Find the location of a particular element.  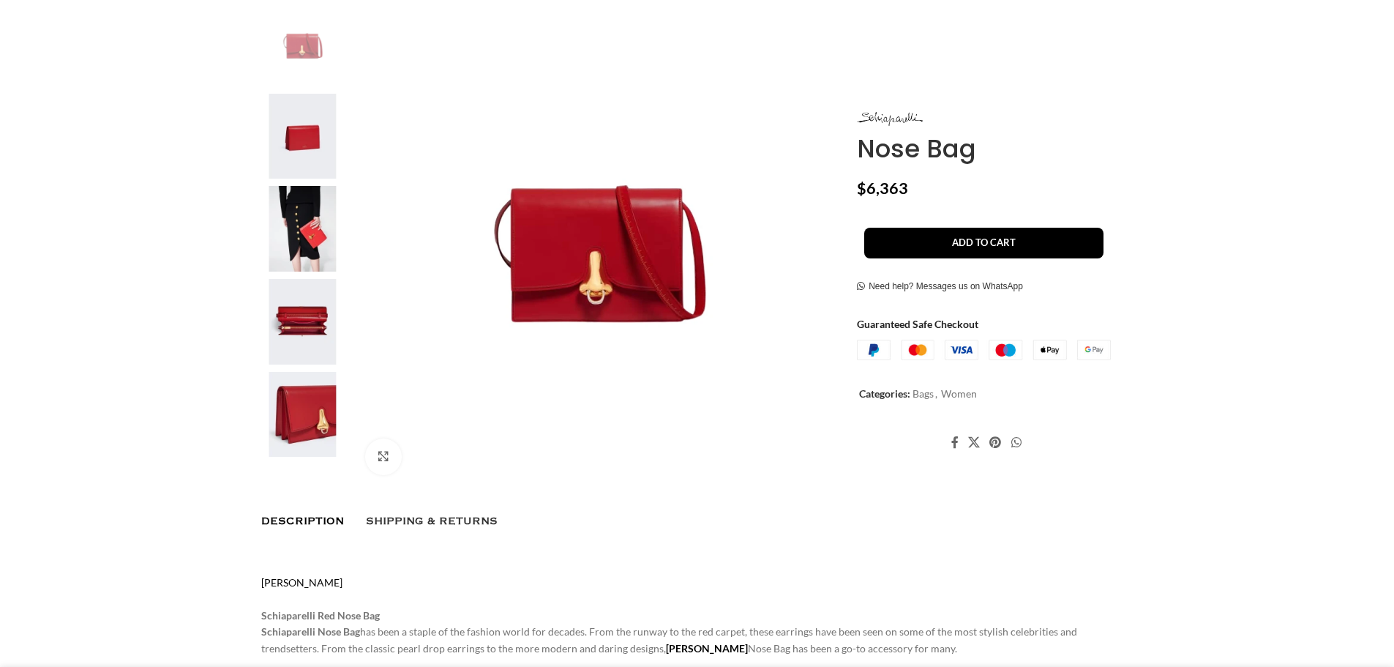

a: Pinterest social link is located at coordinates (995, 442).